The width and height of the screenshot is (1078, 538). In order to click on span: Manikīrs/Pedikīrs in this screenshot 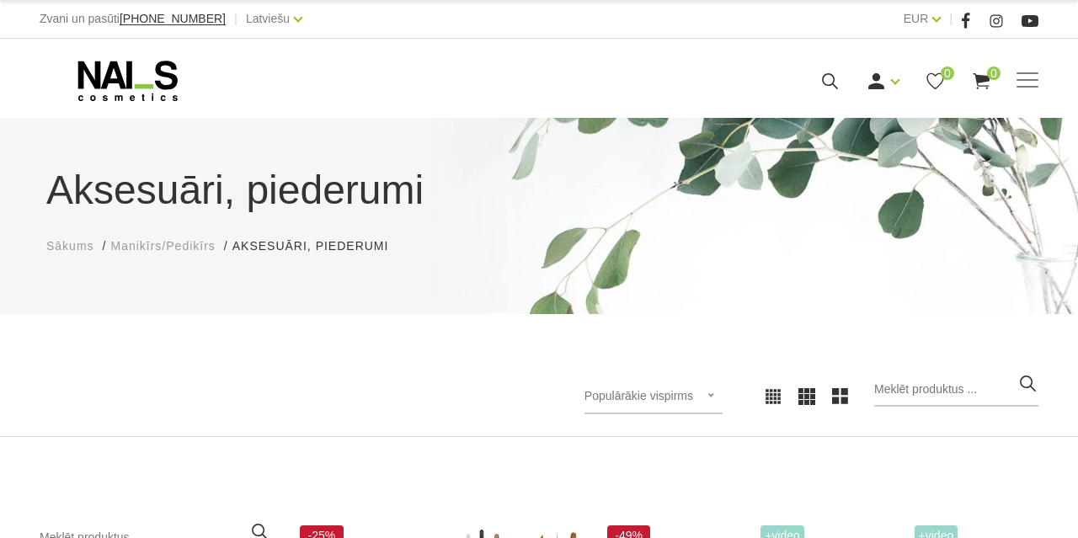, I will do `click(163, 246)`.